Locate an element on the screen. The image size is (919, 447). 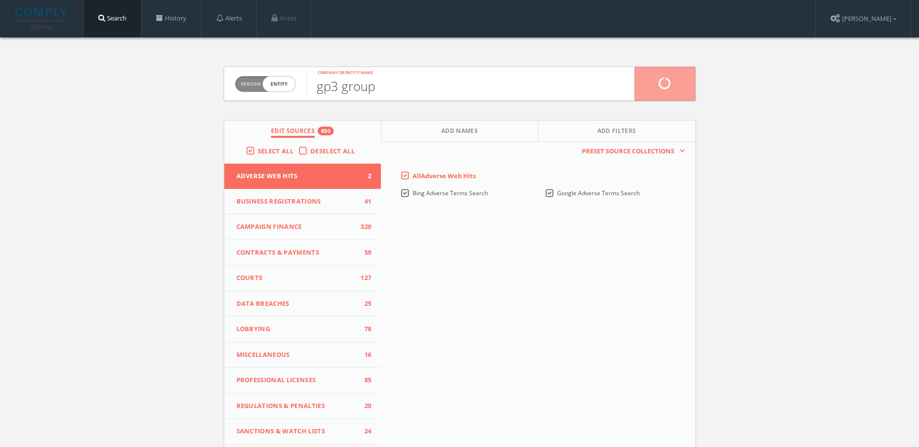
span: 127 is located at coordinates (364, 278).